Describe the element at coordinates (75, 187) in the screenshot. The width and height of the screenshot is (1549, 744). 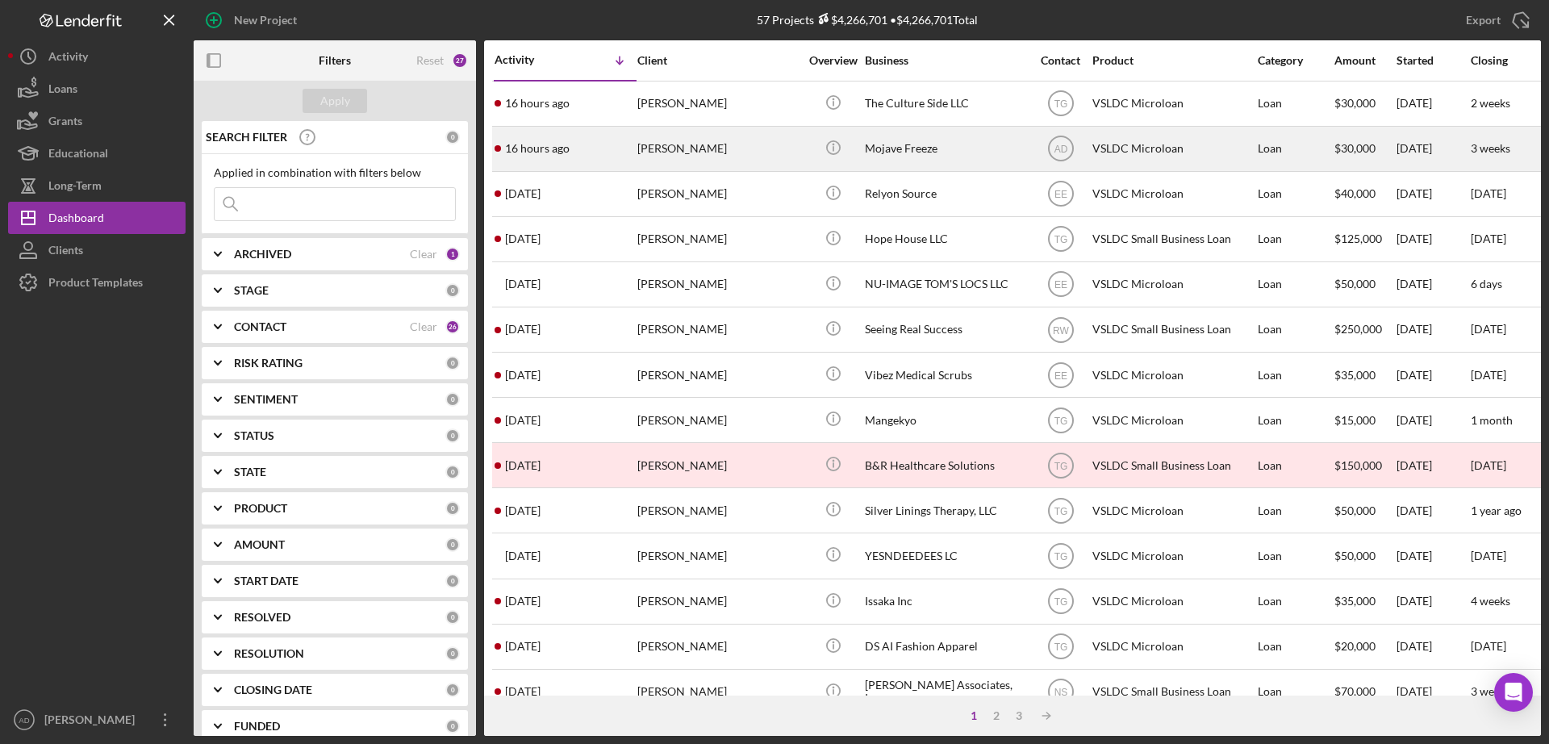
I see `div: Long-Term` at that location.